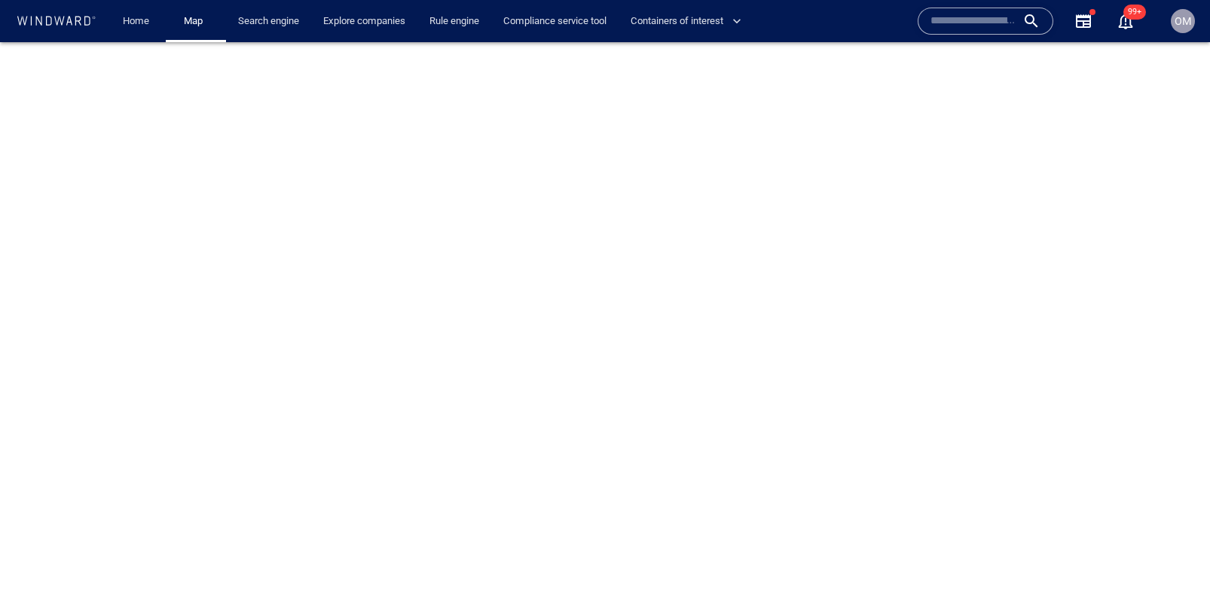 Image resolution: width=1210 pixels, height=604 pixels. What do you see at coordinates (454, 21) in the screenshot?
I see `a: Rule engine` at bounding box center [454, 21].